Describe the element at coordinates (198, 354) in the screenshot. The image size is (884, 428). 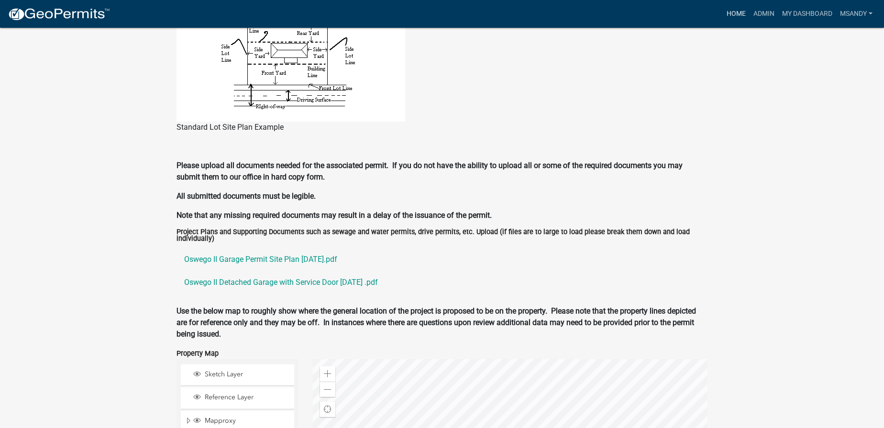
I see `label: Property Map` at that location.